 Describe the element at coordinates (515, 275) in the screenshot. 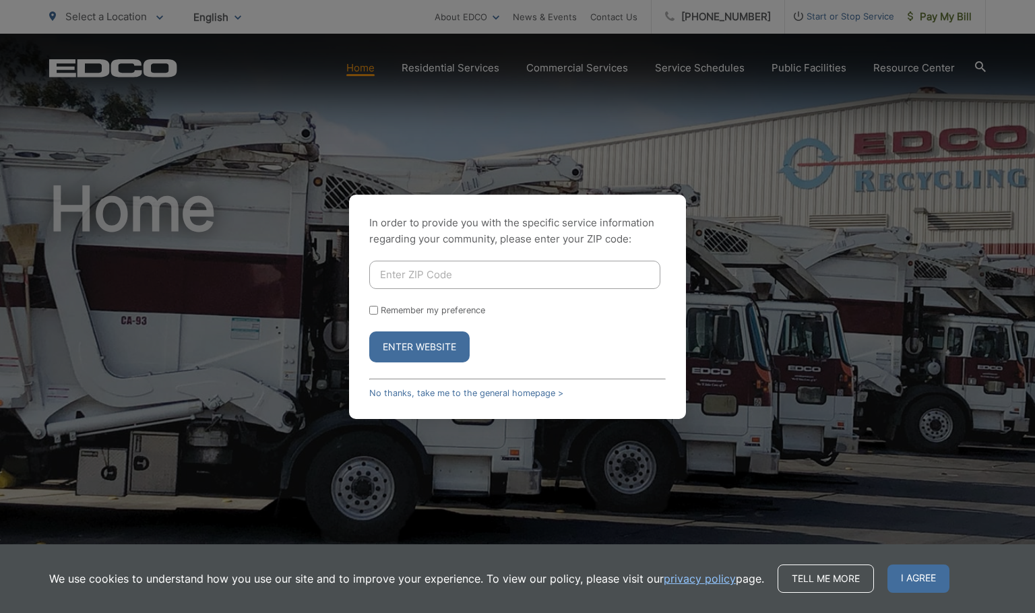

I see `input: Enter ZIP Code` at that location.